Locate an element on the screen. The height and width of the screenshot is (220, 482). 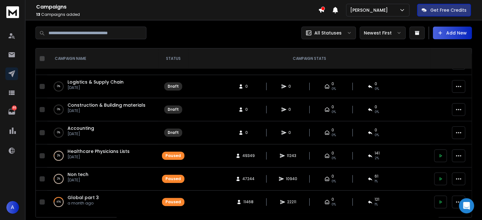
a: Construction & Building materials is located at coordinates (106, 105).